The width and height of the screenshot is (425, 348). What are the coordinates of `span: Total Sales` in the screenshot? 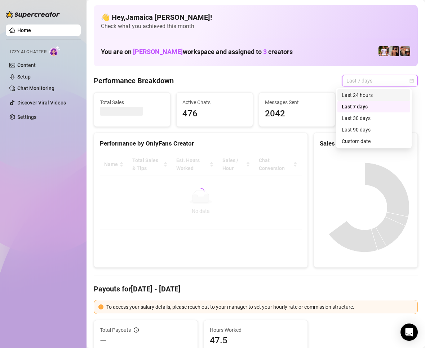 It's located at (132, 102).